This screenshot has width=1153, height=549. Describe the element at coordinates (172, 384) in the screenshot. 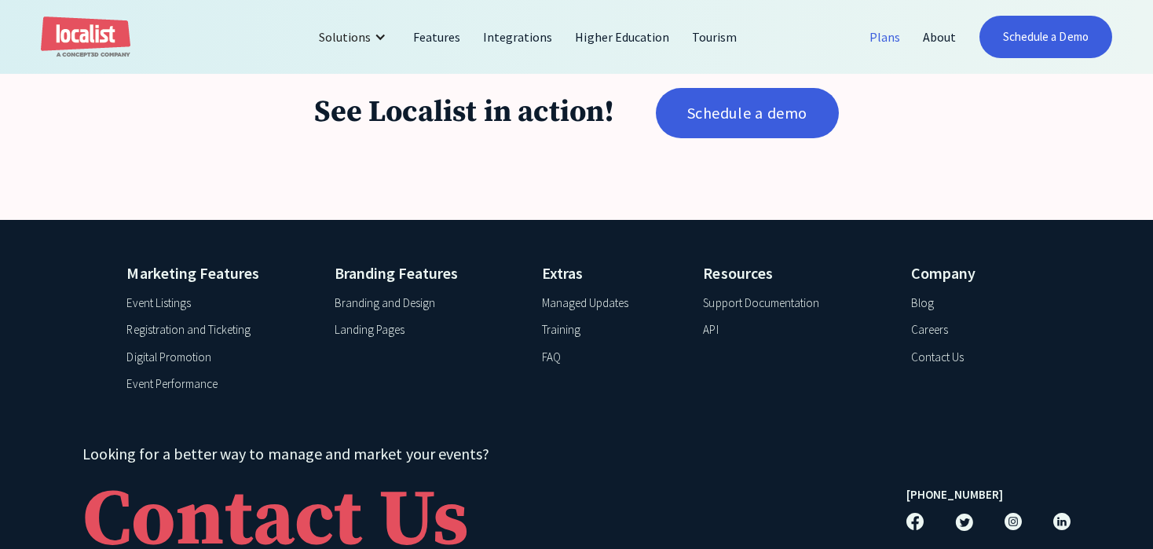

I see `a: Event Performance` at that location.